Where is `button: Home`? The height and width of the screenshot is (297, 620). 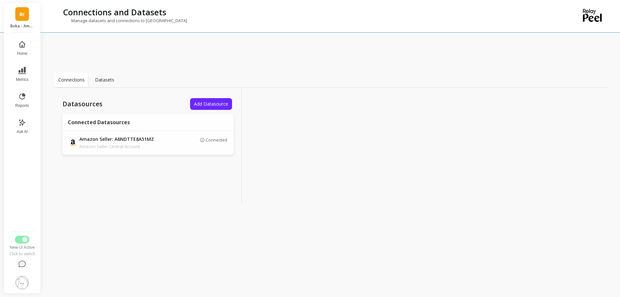
button: Home is located at coordinates (22, 48).